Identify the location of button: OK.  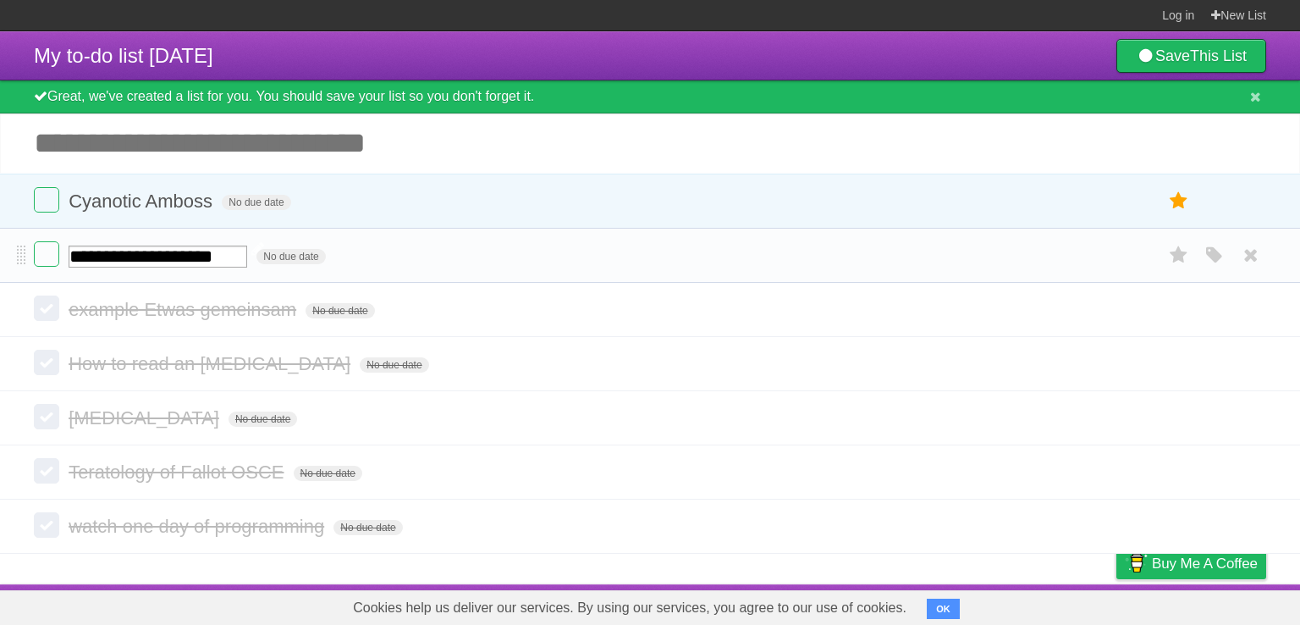
(943, 609).